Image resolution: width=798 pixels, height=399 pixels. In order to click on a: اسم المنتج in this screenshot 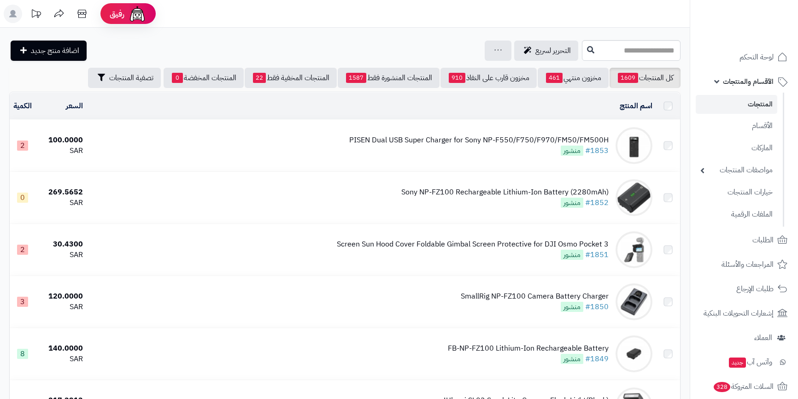, I will do `click(636, 106)`.